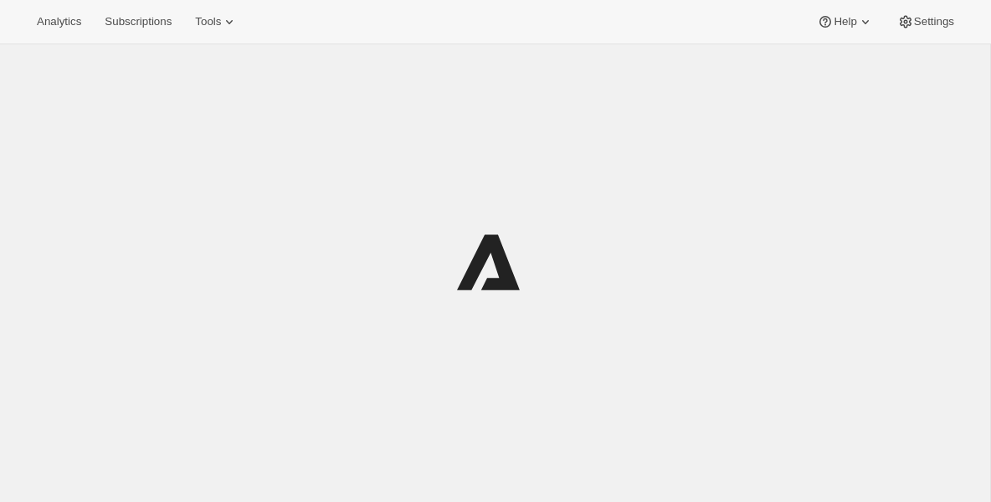 The width and height of the screenshot is (991, 502). I want to click on button: Tools, so click(216, 22).